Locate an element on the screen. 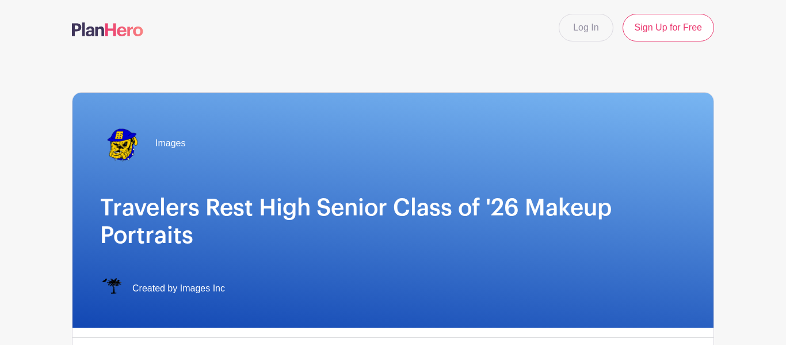 This screenshot has height=345, width=786. span: Images is located at coordinates (170, 143).